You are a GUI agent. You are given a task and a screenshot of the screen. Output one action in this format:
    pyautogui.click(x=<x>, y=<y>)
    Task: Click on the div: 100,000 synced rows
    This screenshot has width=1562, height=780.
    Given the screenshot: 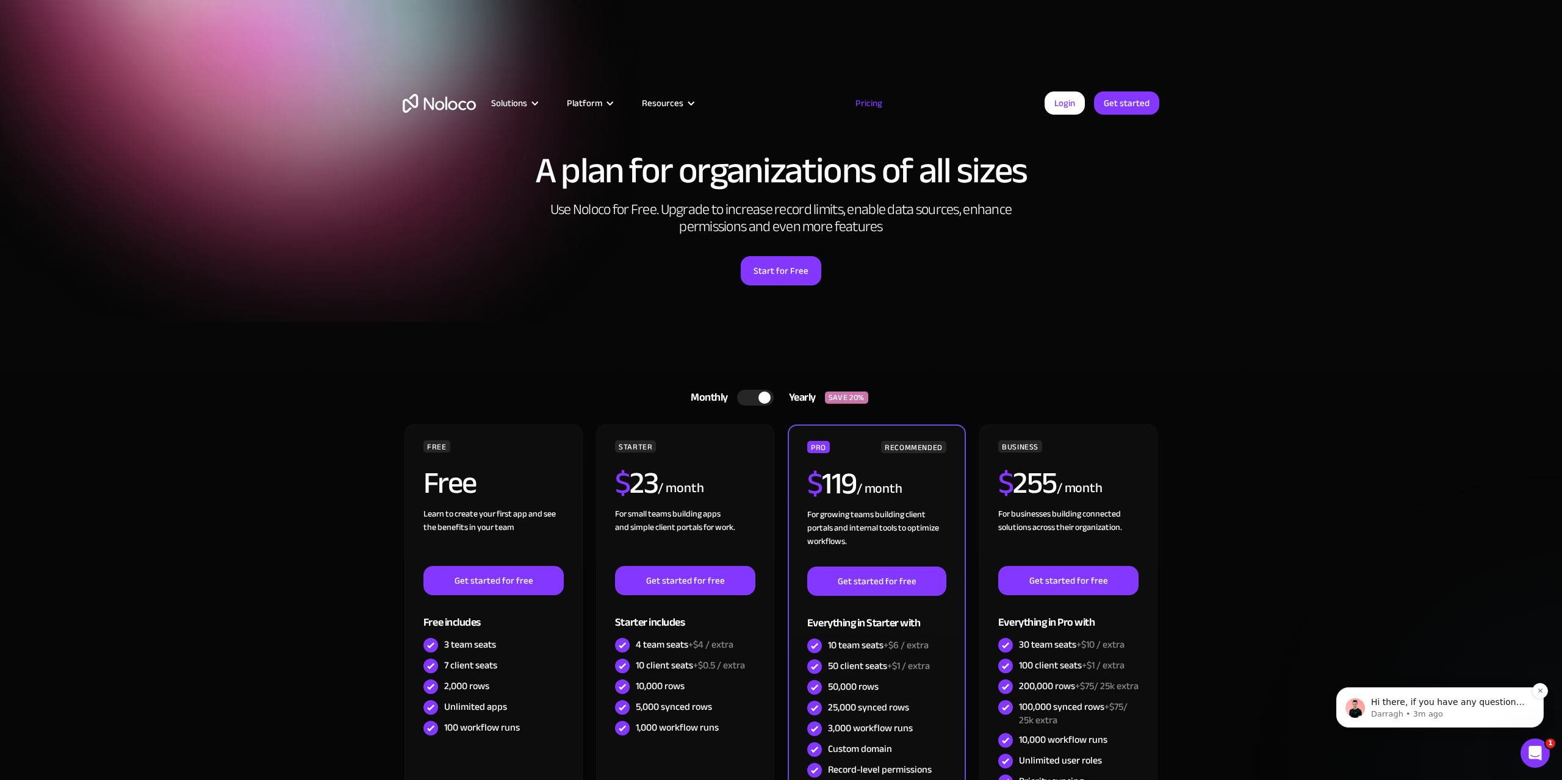 What is the action you would take?
    pyautogui.click(x=1079, y=714)
    